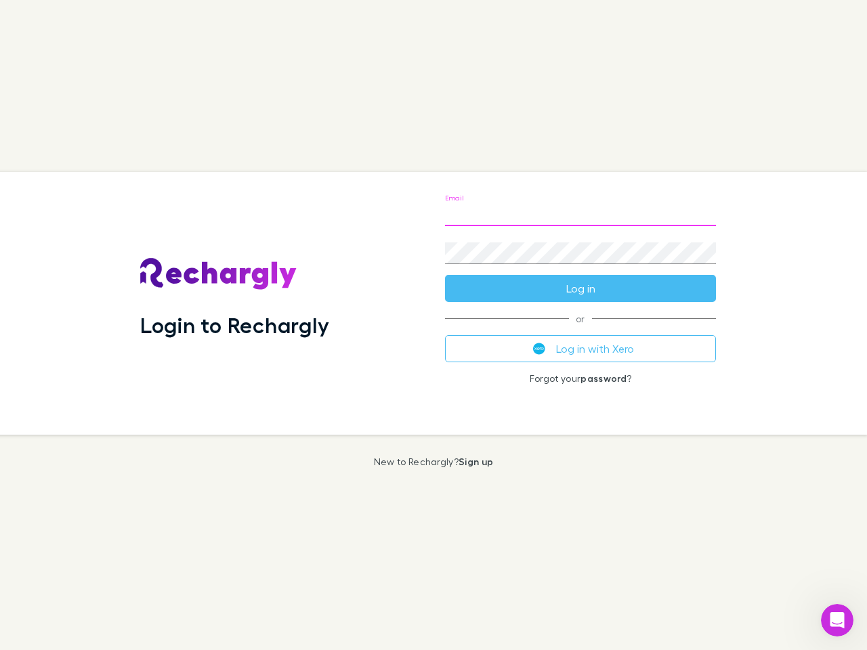  Describe the element at coordinates (581, 349) in the screenshot. I see `button: Log in with Xero` at that location.